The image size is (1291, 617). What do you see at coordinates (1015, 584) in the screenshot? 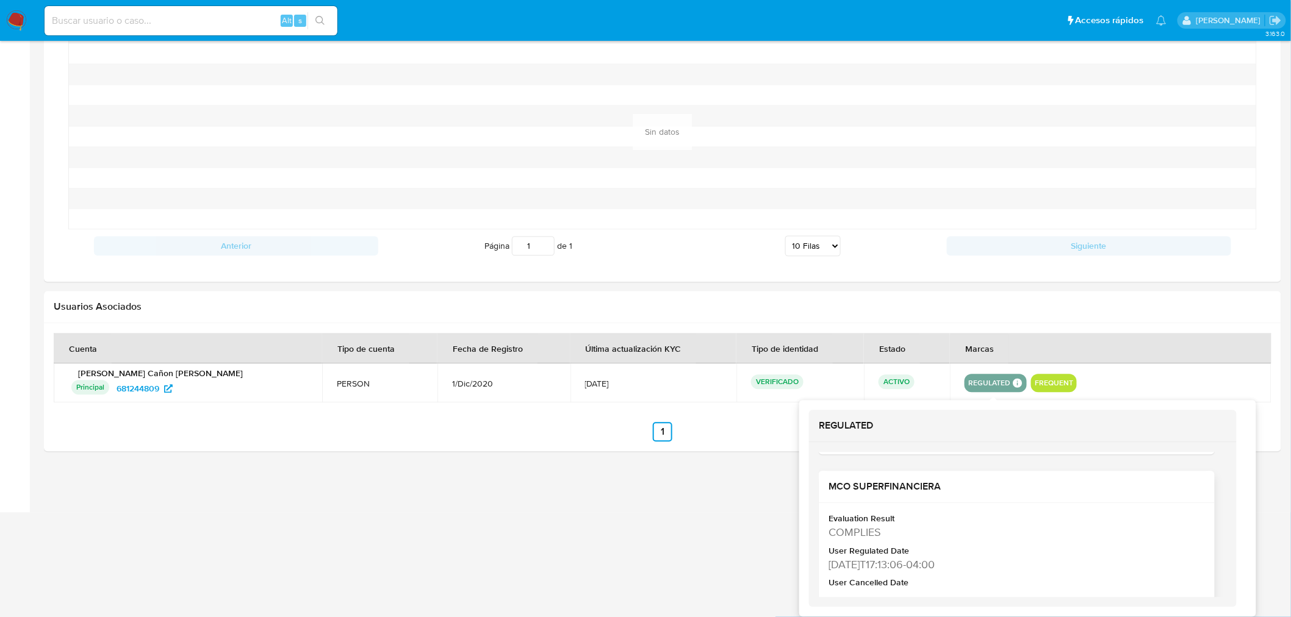
I see `div: User Cancelled Date` at bounding box center [1015, 584].